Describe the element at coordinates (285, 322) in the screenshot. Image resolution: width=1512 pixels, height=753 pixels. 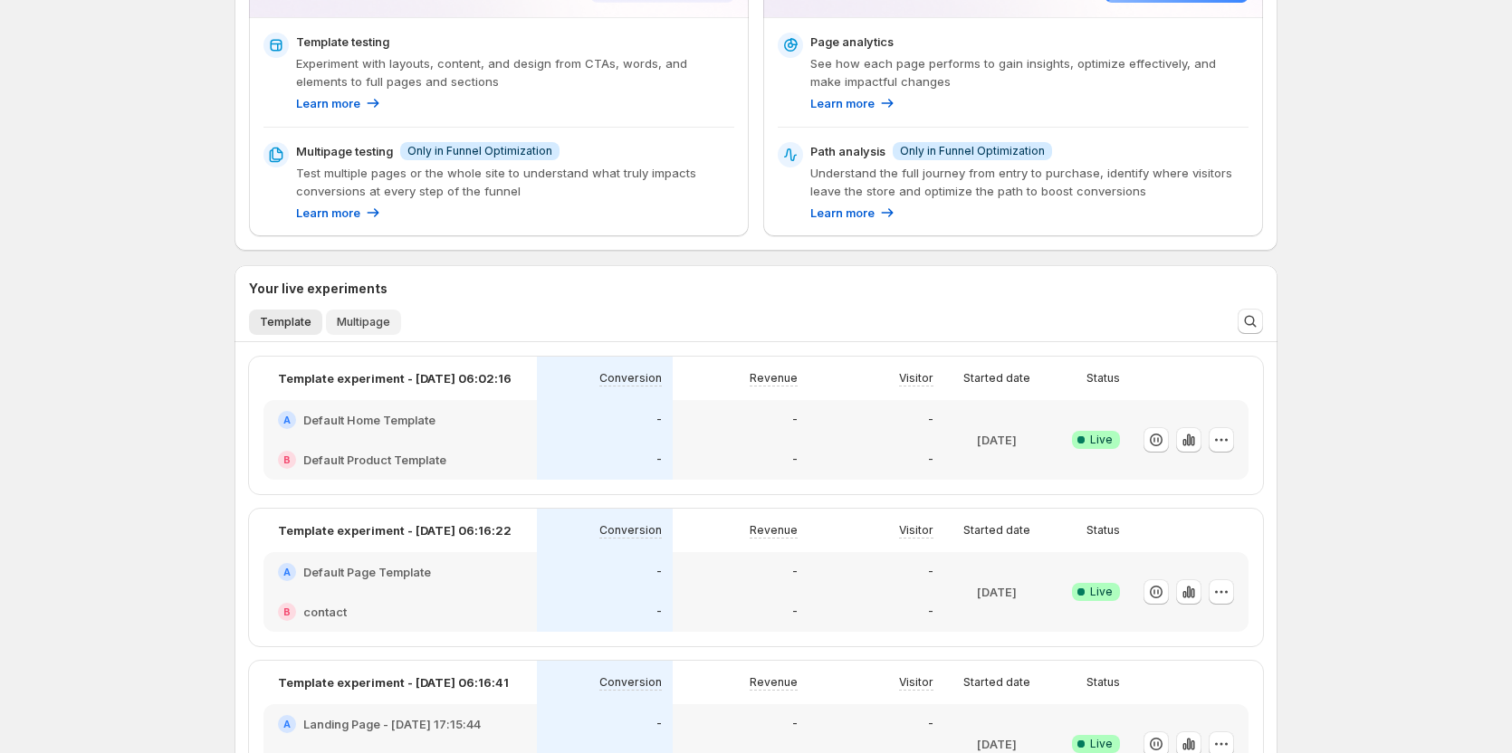
I see `span: Template` at that location.